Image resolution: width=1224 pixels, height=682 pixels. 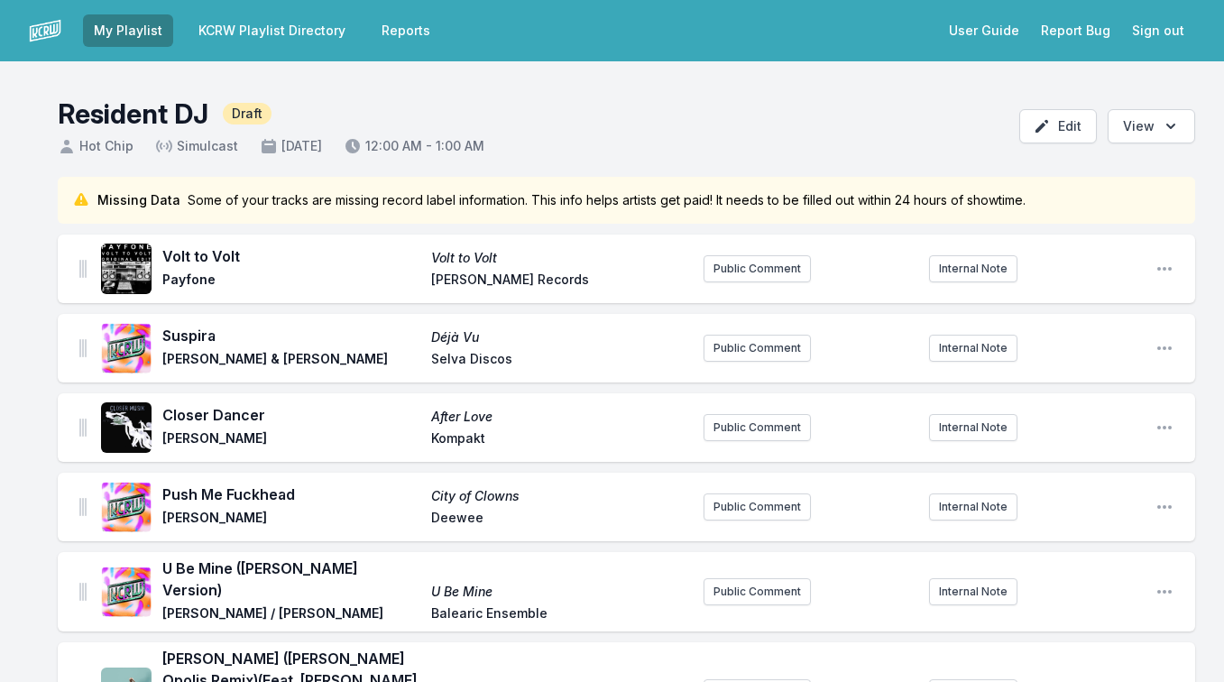 What do you see at coordinates (560, 592) in the screenshot?
I see `span: U Be Mine` at bounding box center [560, 592].